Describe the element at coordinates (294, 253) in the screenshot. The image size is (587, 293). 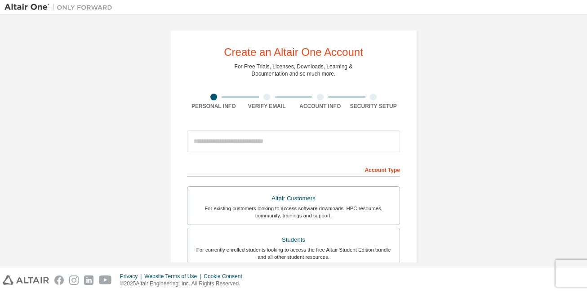
I see `div: For currently enrolled students looking to access the free Altair Student Edition bundle and all ...` at that location.